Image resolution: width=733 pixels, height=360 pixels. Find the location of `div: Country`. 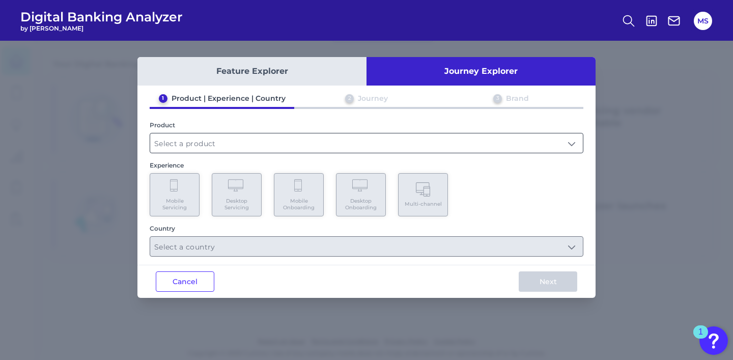

div: Country is located at coordinates (367, 228).